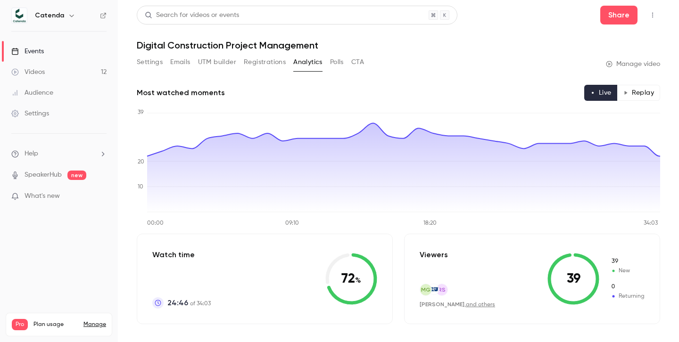 This screenshot has width=679, height=342. I want to click on span: Help, so click(31, 154).